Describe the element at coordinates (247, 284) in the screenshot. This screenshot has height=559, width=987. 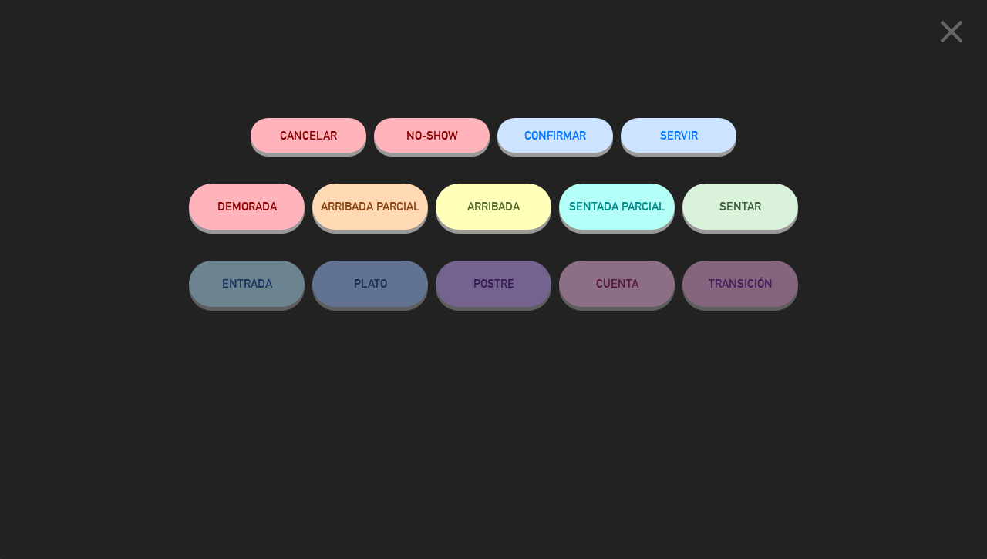
I see `button: ENTRADA` at that location.